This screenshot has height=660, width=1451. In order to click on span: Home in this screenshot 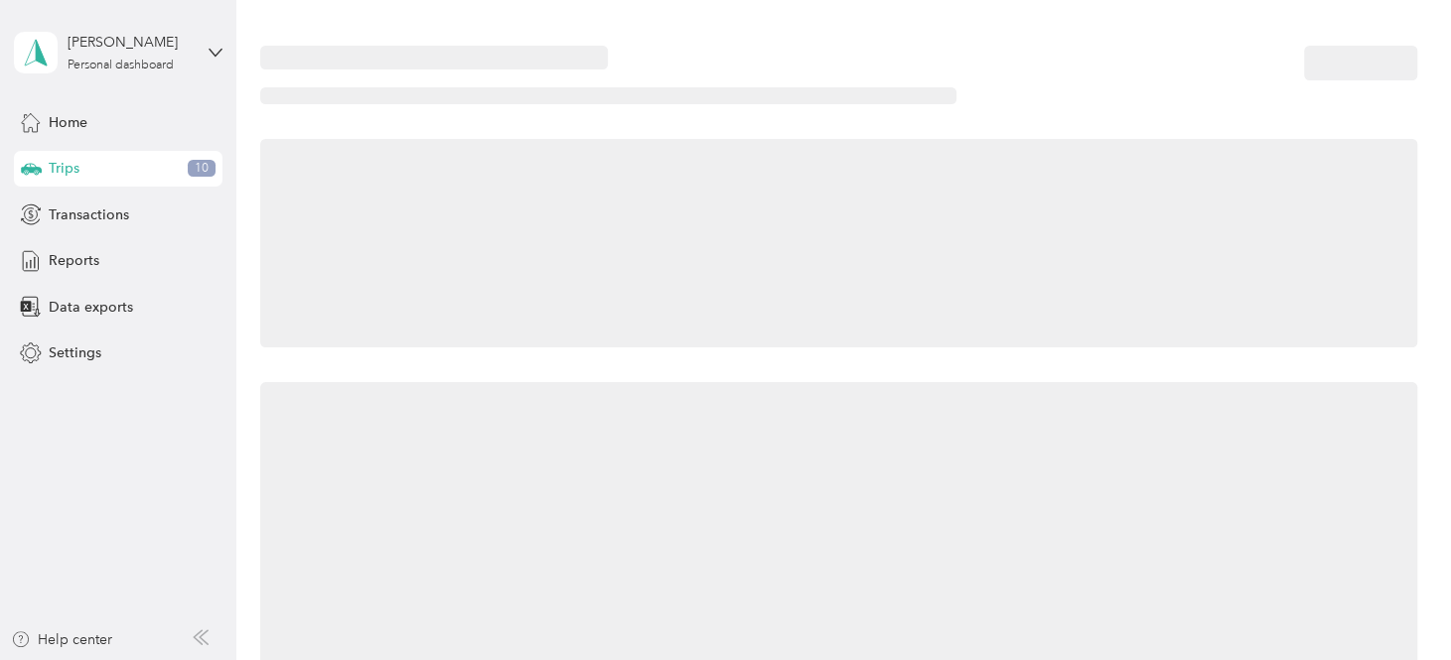, I will do `click(68, 122)`.